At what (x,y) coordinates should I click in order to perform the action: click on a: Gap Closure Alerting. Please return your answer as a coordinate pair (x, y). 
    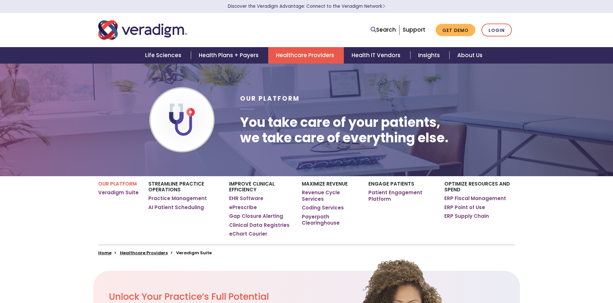
    Looking at the image, I should click on (256, 217).